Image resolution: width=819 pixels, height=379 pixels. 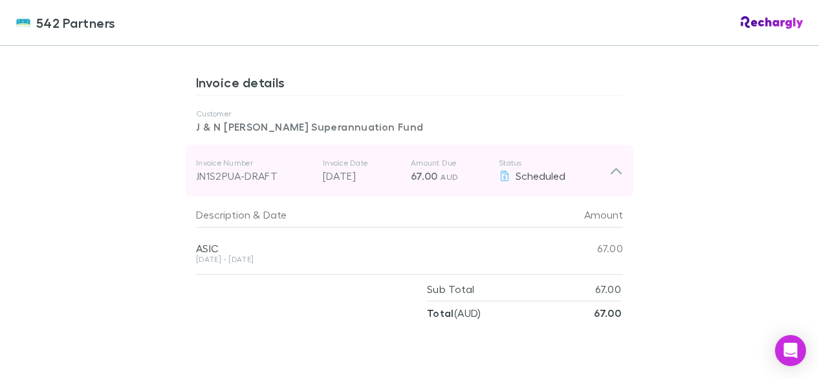 I want to click on button: Date, so click(x=275, y=215).